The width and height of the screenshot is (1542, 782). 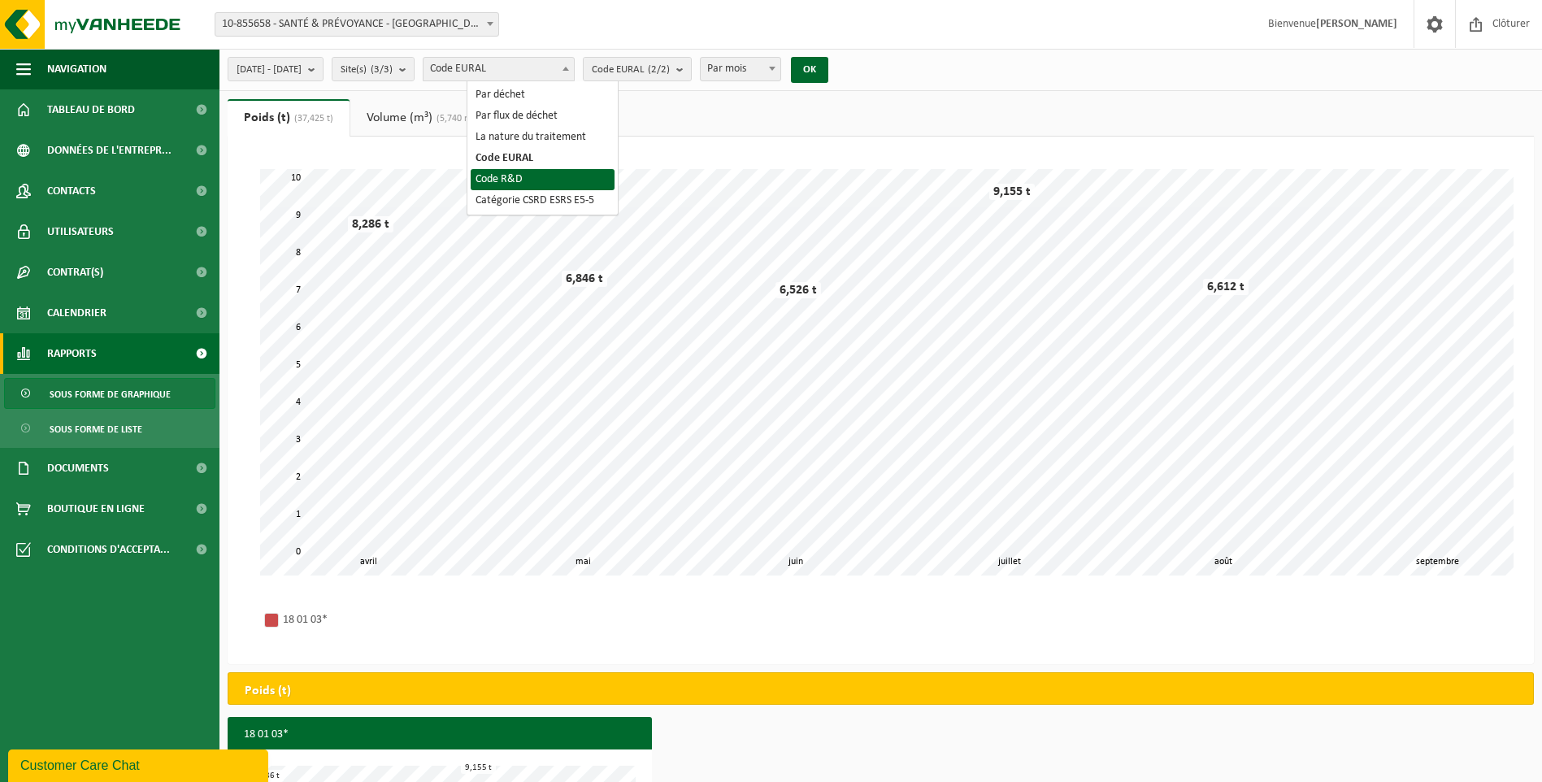 What do you see at coordinates (658, 69) in the screenshot?
I see `count: (2/2)` at bounding box center [658, 69].